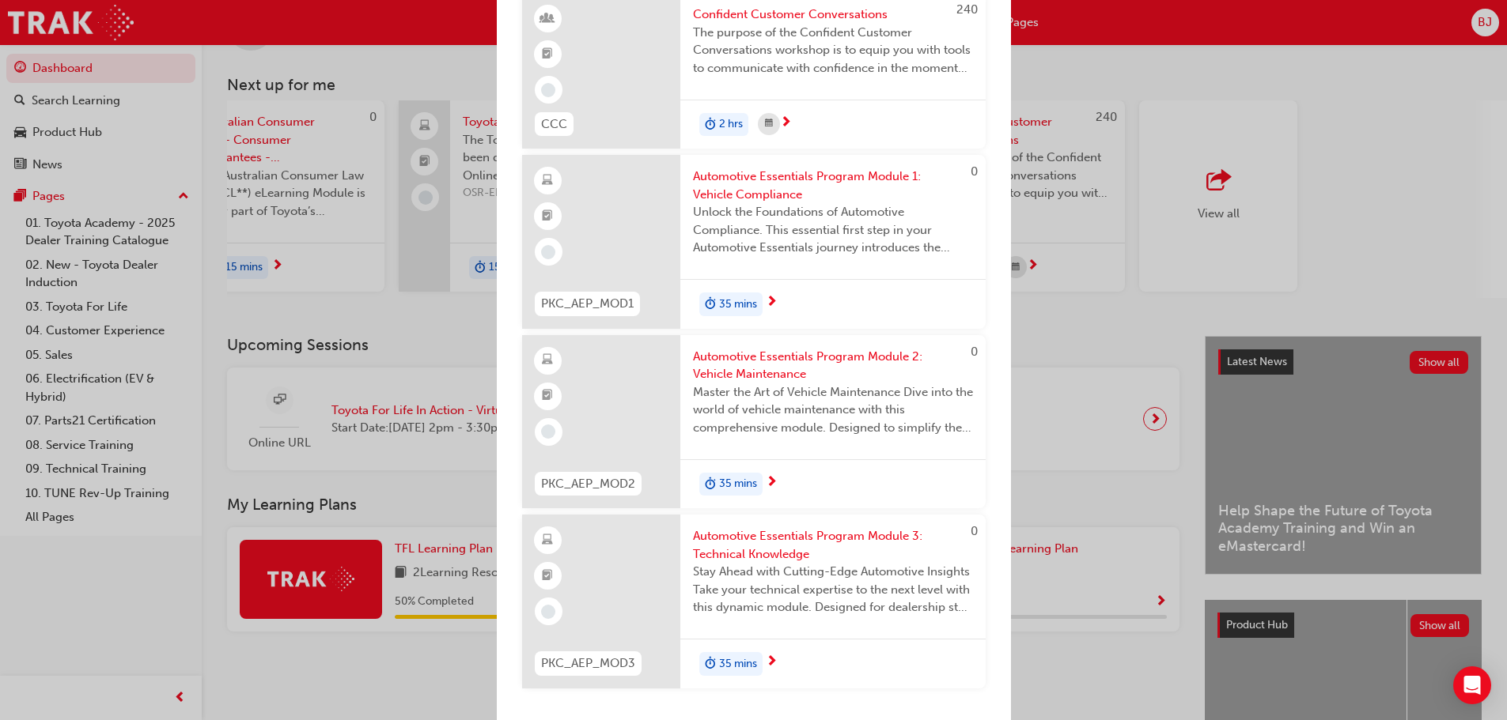  Describe the element at coordinates (754, 242) in the screenshot. I see `a: 0PKC_AEP_MOD1Automotive Essentials Program Module 1: Vehicle ComplianceUnlock the Foundations of ...` at that location.